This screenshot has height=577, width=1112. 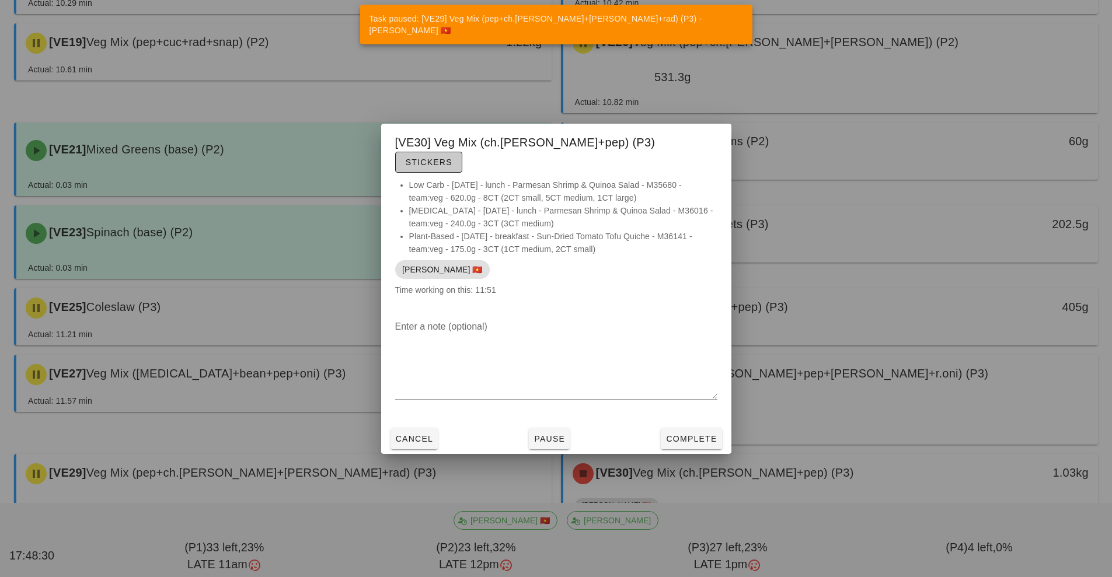 I want to click on span: Complete, so click(x=691, y=439).